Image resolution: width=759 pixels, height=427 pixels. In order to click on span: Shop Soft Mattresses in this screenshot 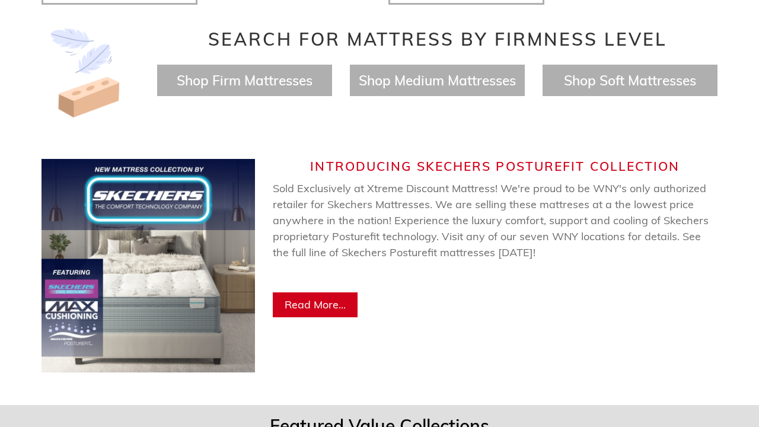, I will do `click(630, 80)`.